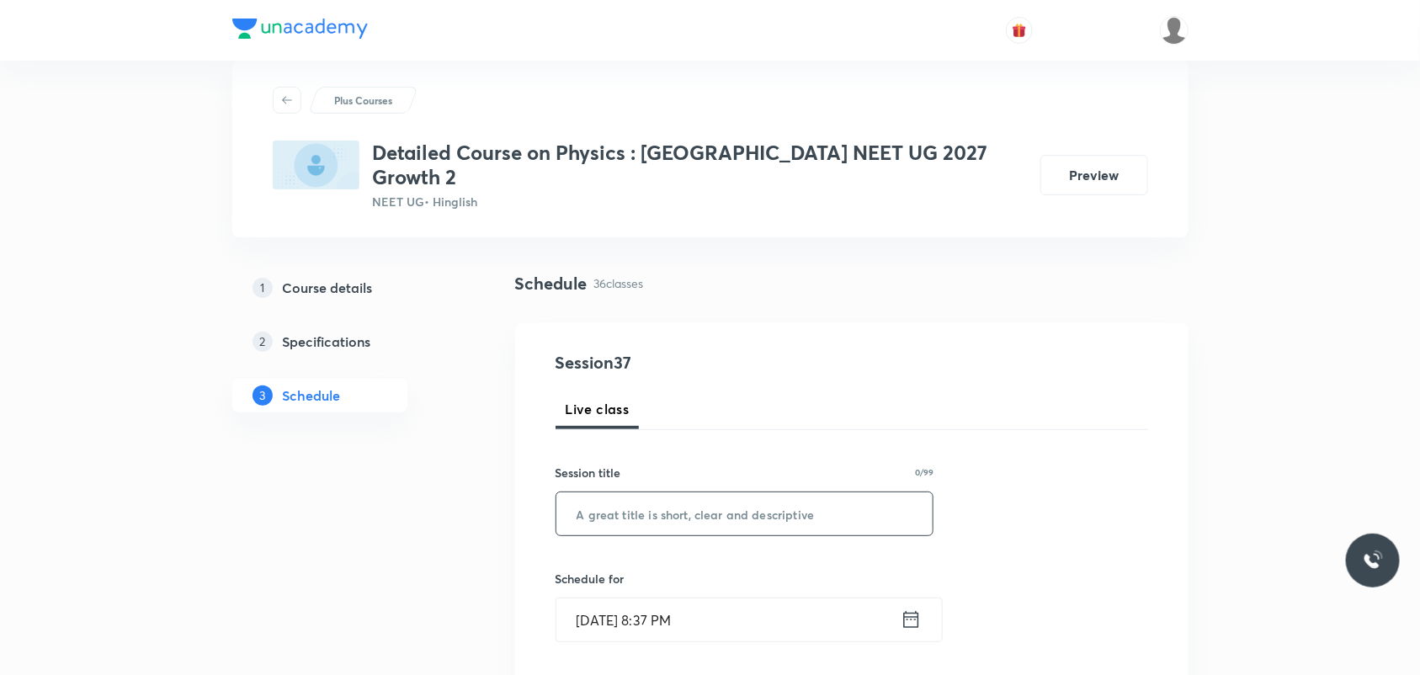 This screenshot has width=1420, height=675. I want to click on img: A4A64E8B-D912-460B-A545-154226E5AB2D_plus.png, so click(316, 165).